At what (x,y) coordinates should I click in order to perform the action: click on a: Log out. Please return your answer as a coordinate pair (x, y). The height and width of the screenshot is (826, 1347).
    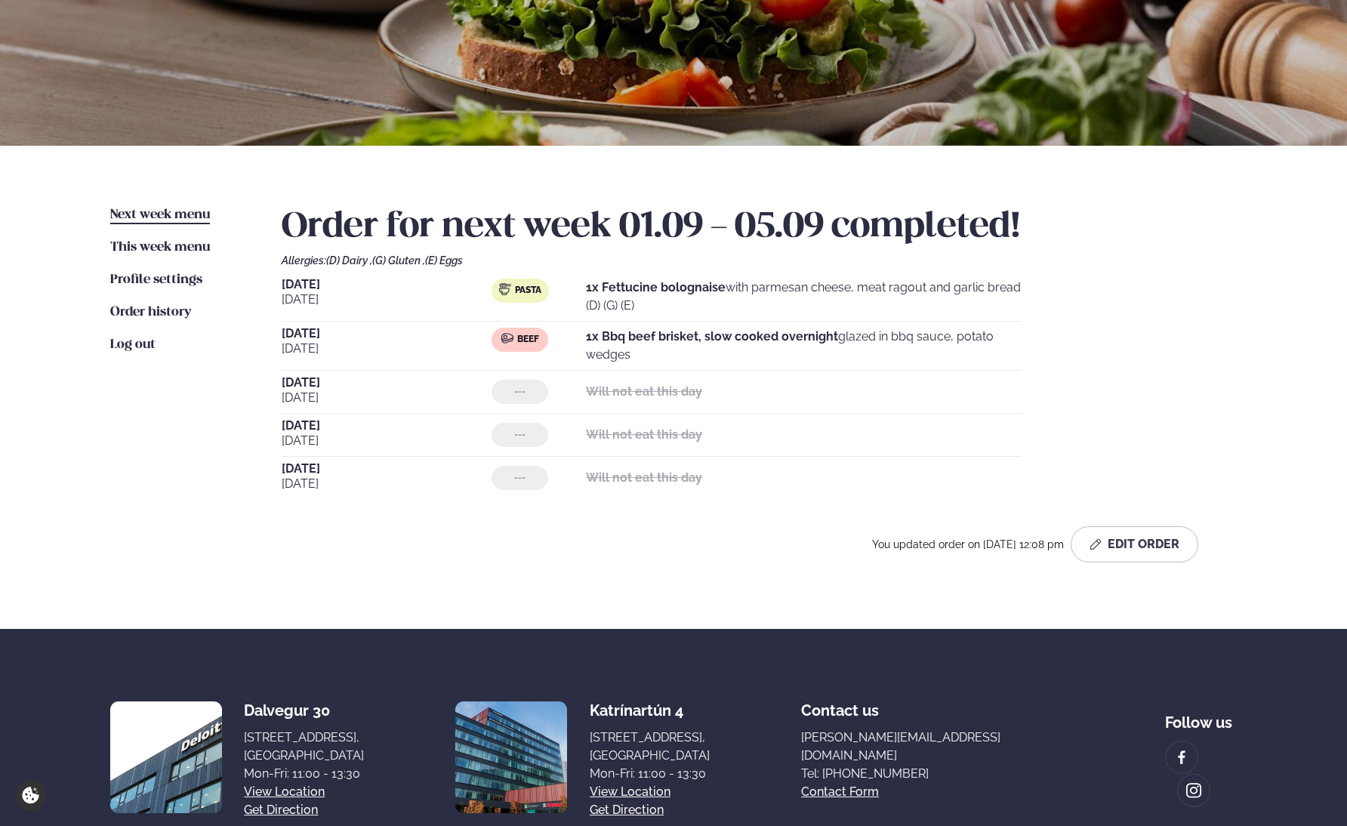
    Looking at the image, I should click on (133, 345).